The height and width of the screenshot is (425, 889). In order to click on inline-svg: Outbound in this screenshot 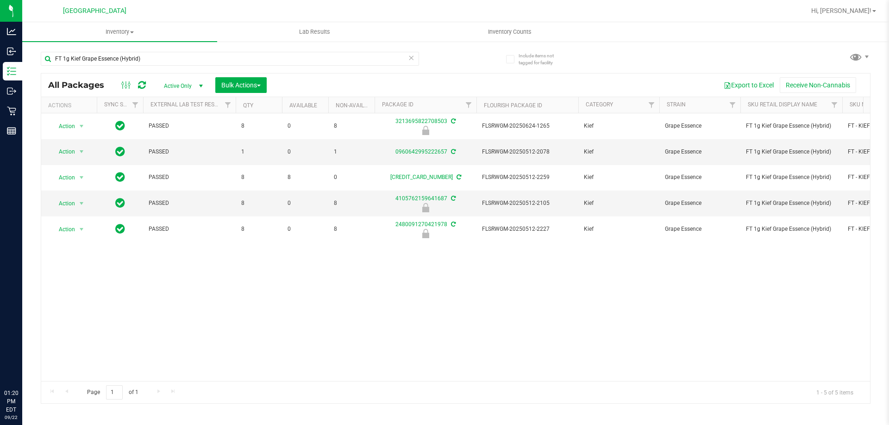, I will do `click(12, 91)`.